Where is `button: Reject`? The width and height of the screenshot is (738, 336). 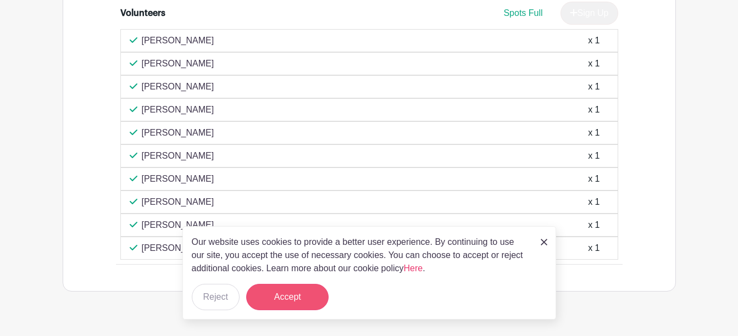
button: Reject is located at coordinates (215, 297).